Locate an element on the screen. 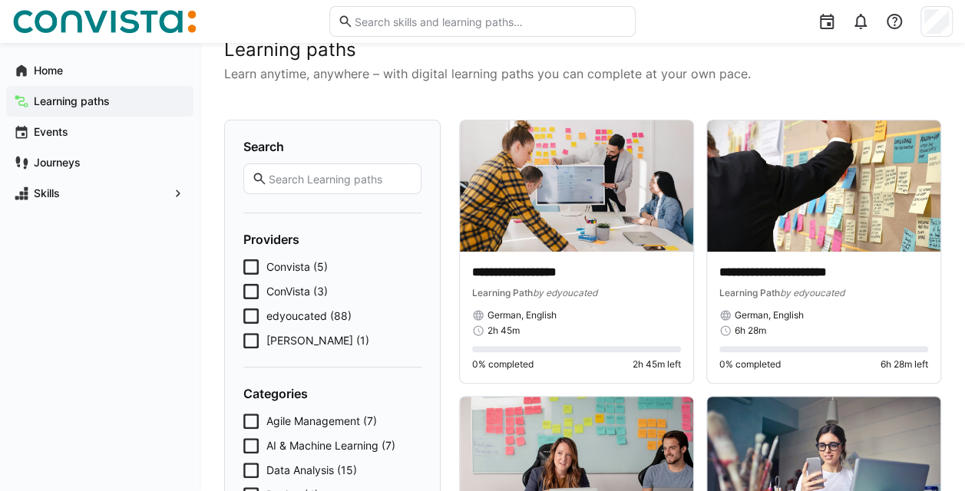  h4: Categories is located at coordinates (333, 394).